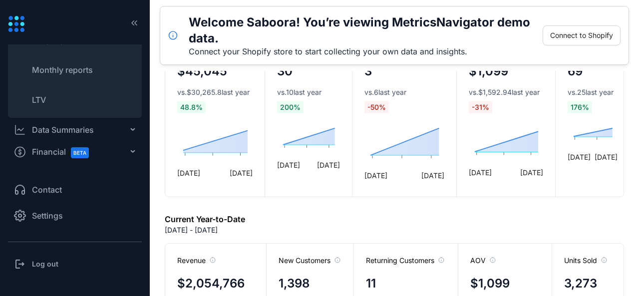 Image resolution: width=639 pixels, height=296 pixels. What do you see at coordinates (371, 284) in the screenshot?
I see `h4: 11` at bounding box center [371, 284].